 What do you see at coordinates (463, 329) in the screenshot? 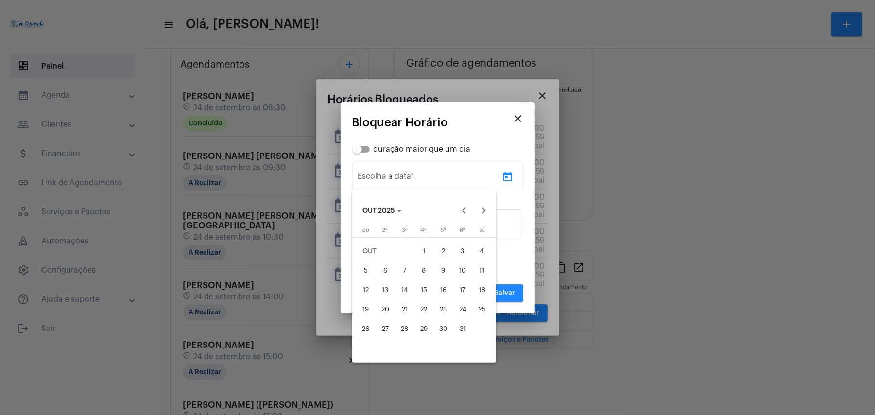
I see `button: 31 de outubro de 2025` at bounding box center [463, 329].